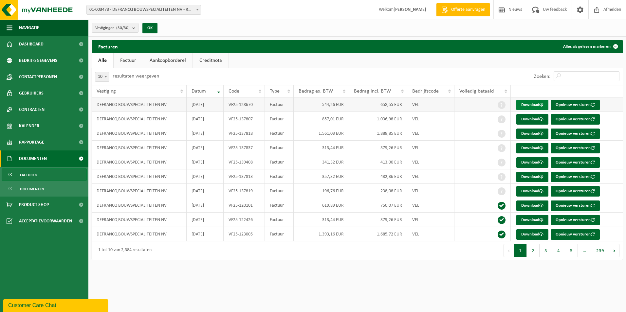  Describe the element at coordinates (32, 110) in the screenshot. I see `span: Contracten` at that location.